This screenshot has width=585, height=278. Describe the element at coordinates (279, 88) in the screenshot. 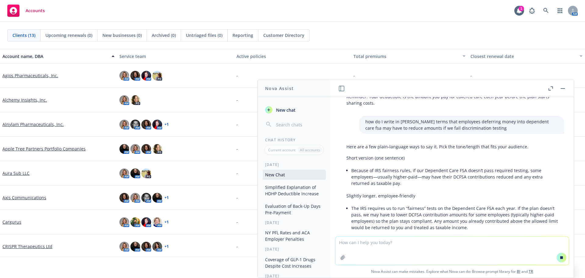

I see `h1: Nova Assist` at that location.